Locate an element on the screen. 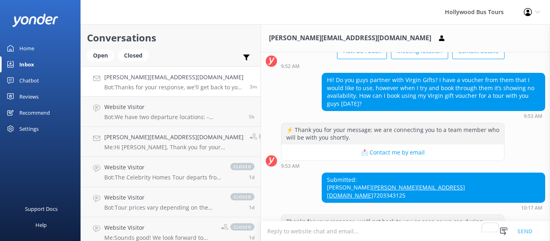  div: Support Docs is located at coordinates (41, 209).